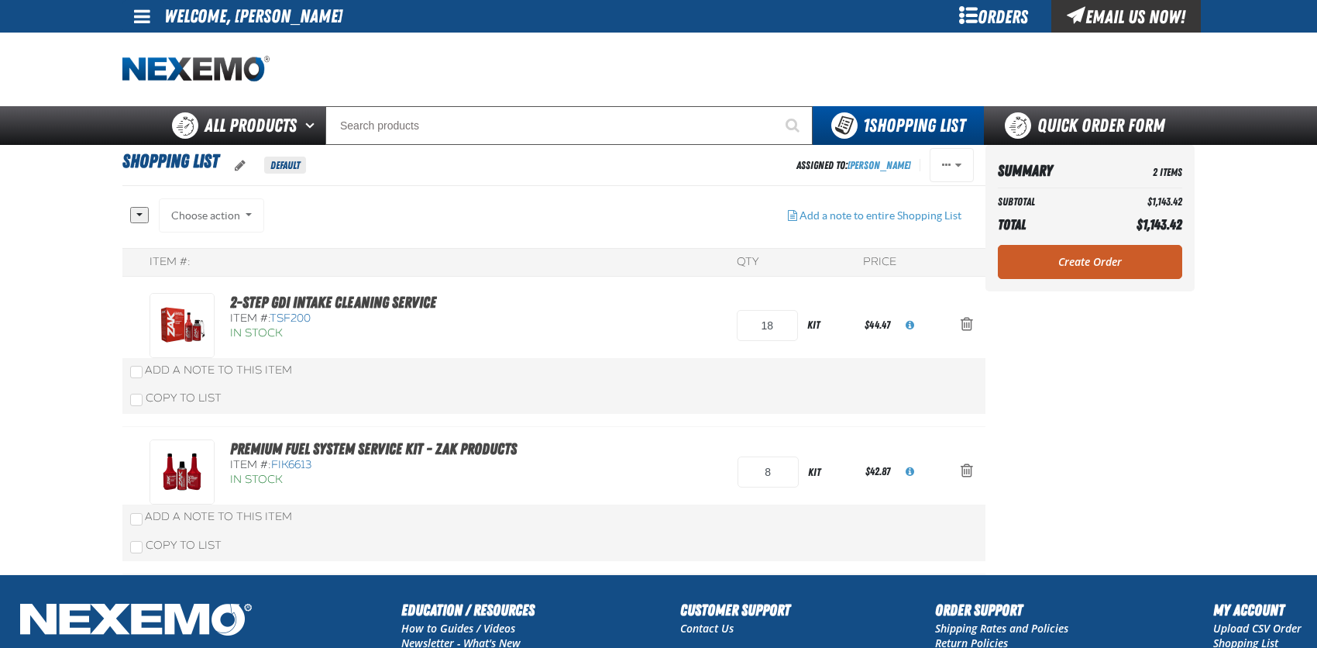 The width and height of the screenshot is (1317, 648). What do you see at coordinates (136, 621) in the screenshot?
I see `img: Nexemo Logo` at bounding box center [136, 621].